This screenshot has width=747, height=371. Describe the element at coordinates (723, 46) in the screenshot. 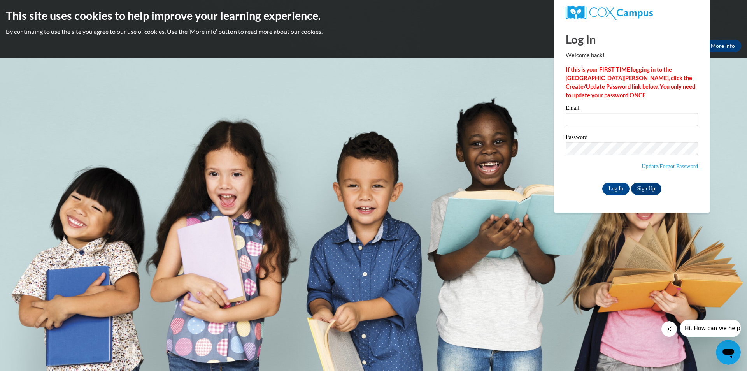

I see `a: More Info` at that location.